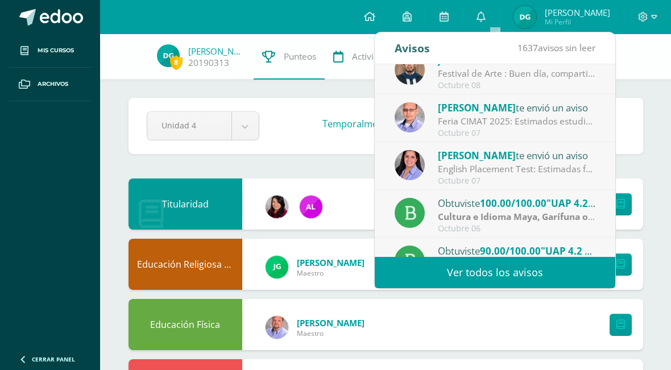 Image resolution: width=671 pixels, height=370 pixels. I want to click on span: 90.00/100.00, so click(510, 251).